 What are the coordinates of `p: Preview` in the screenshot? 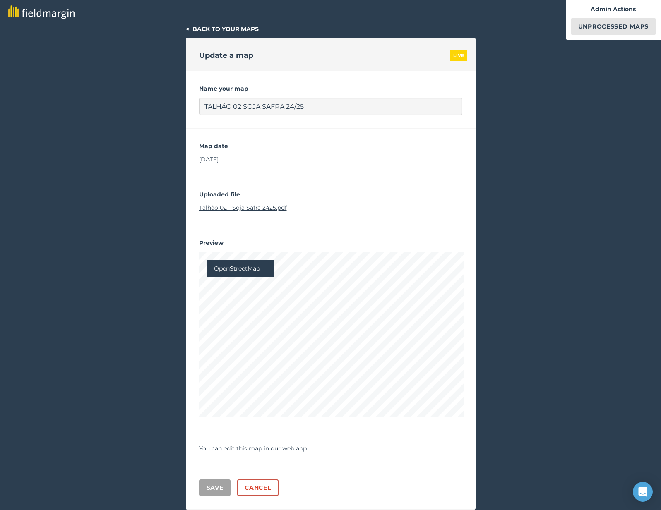 It's located at (331, 243).